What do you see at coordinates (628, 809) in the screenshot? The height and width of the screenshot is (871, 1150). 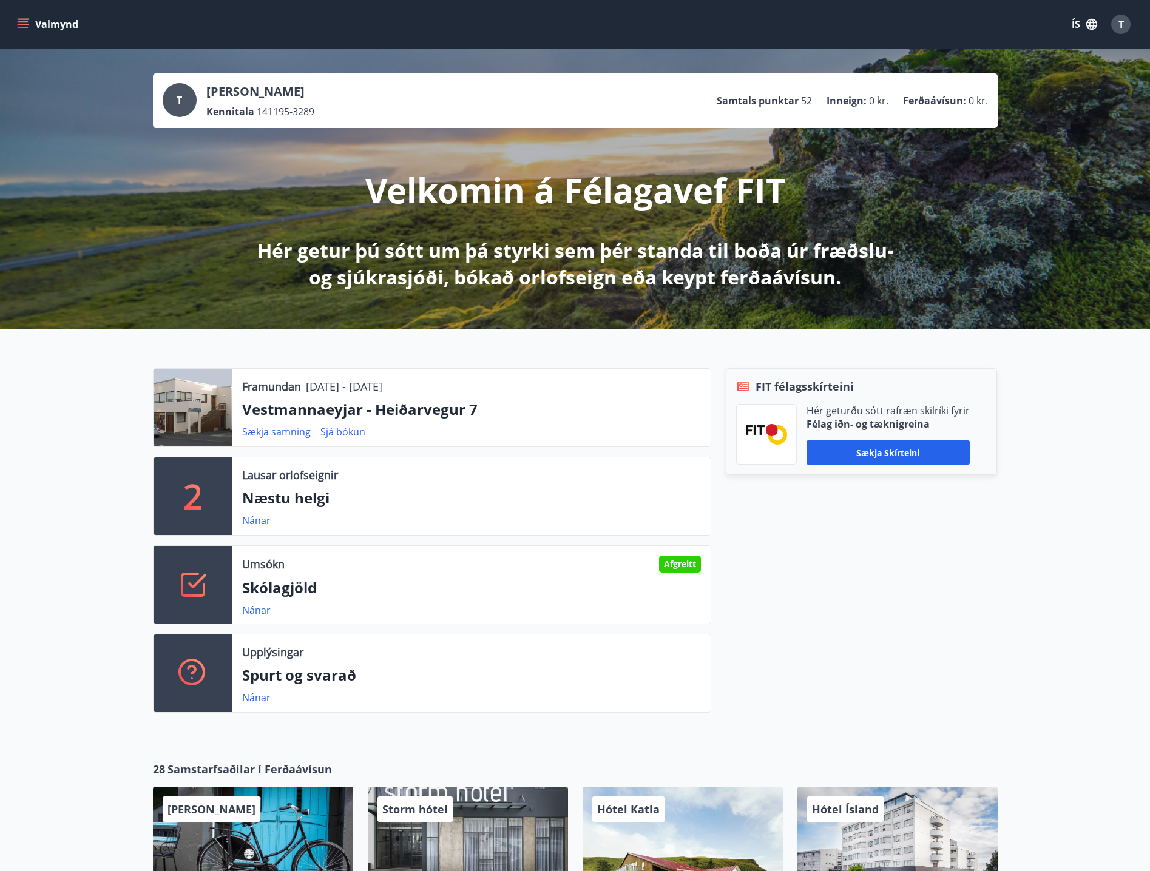 I see `span: Hótel Katla` at bounding box center [628, 809].